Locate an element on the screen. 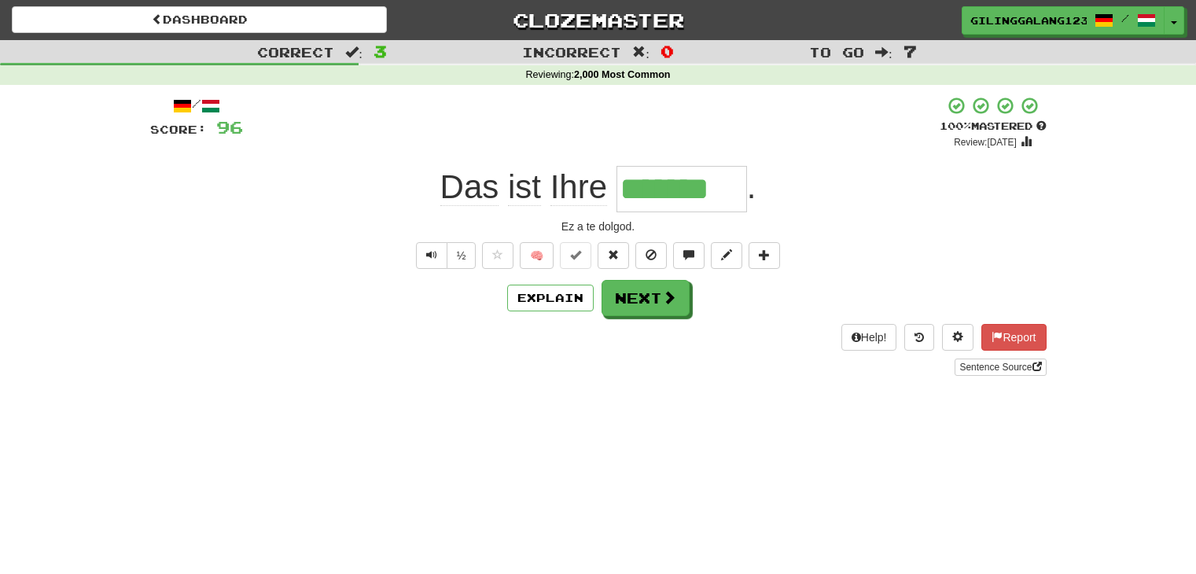  button: Set this sentence to 100% Mastered (alt+m) is located at coordinates (576, 256).